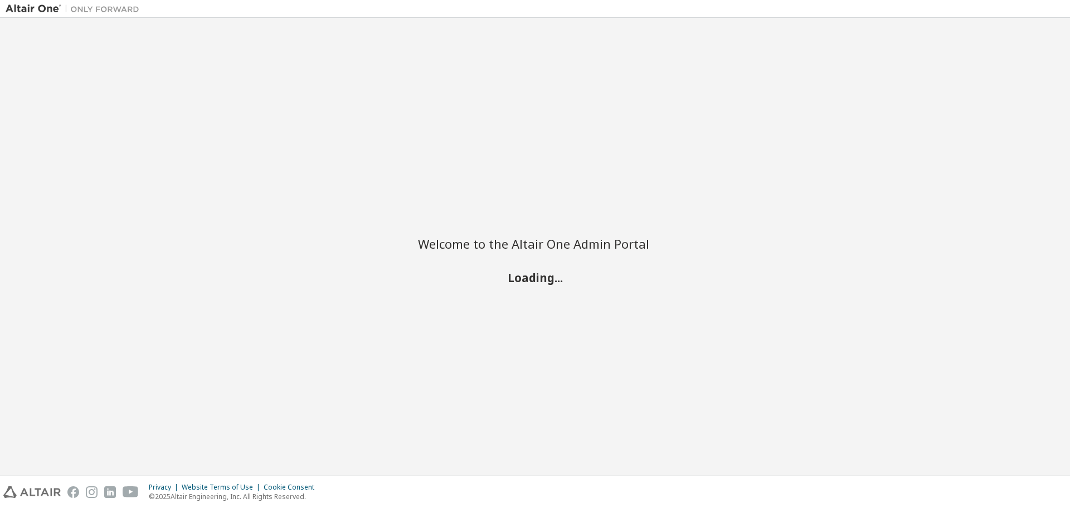  What do you see at coordinates (32, 491) in the screenshot?
I see `img: altair_logo.svg` at bounding box center [32, 491].